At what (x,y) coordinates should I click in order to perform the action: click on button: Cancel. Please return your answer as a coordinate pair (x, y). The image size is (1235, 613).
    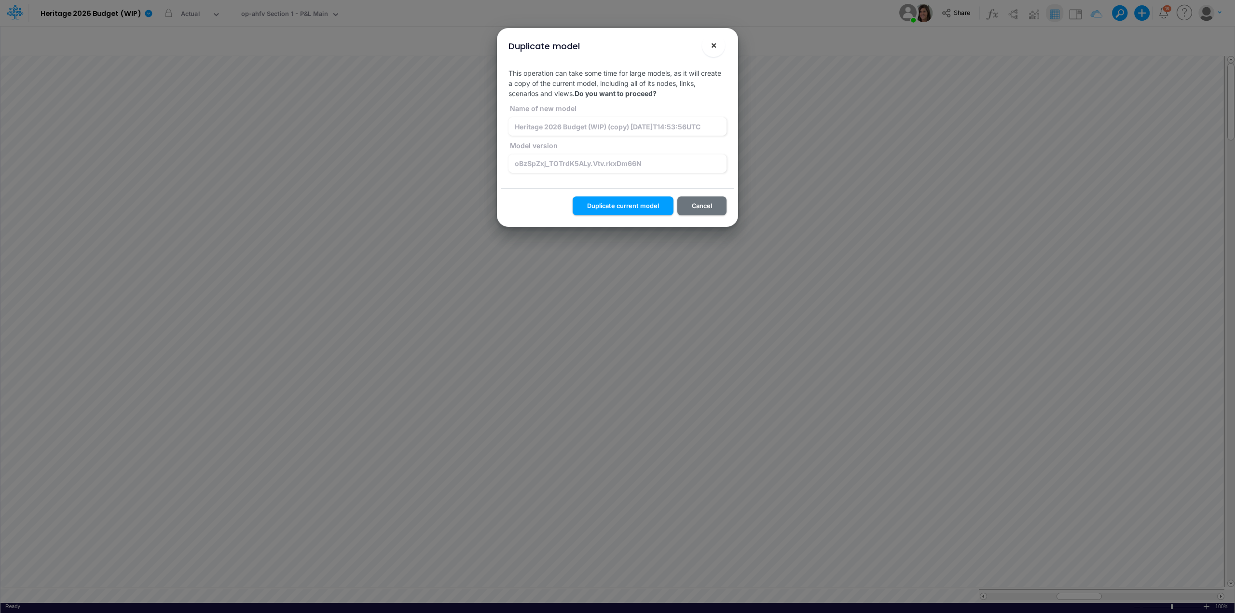
    Looking at the image, I should click on (702, 206).